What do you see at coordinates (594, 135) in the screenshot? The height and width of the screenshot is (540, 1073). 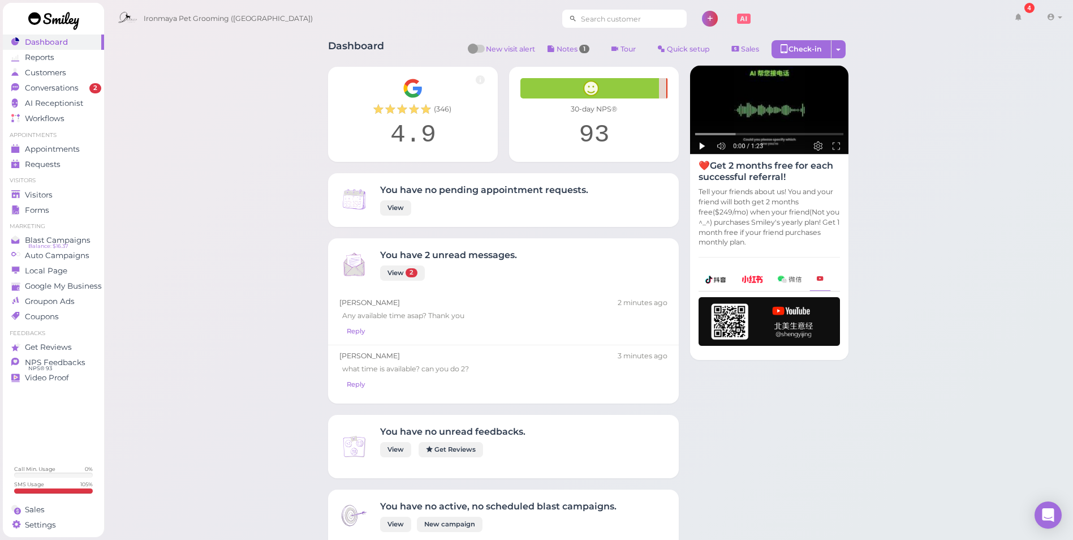 I see `div: 93` at bounding box center [594, 135].